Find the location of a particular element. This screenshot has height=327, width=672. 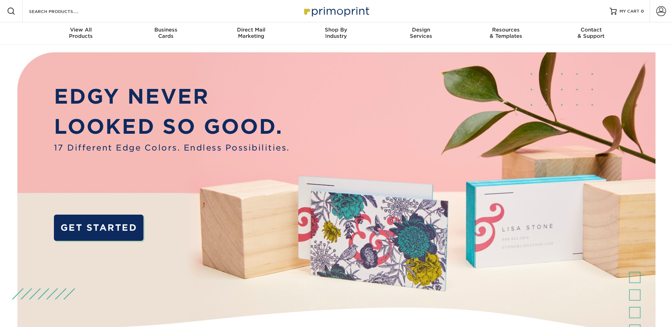

a: BusinessCards is located at coordinates (166, 34).